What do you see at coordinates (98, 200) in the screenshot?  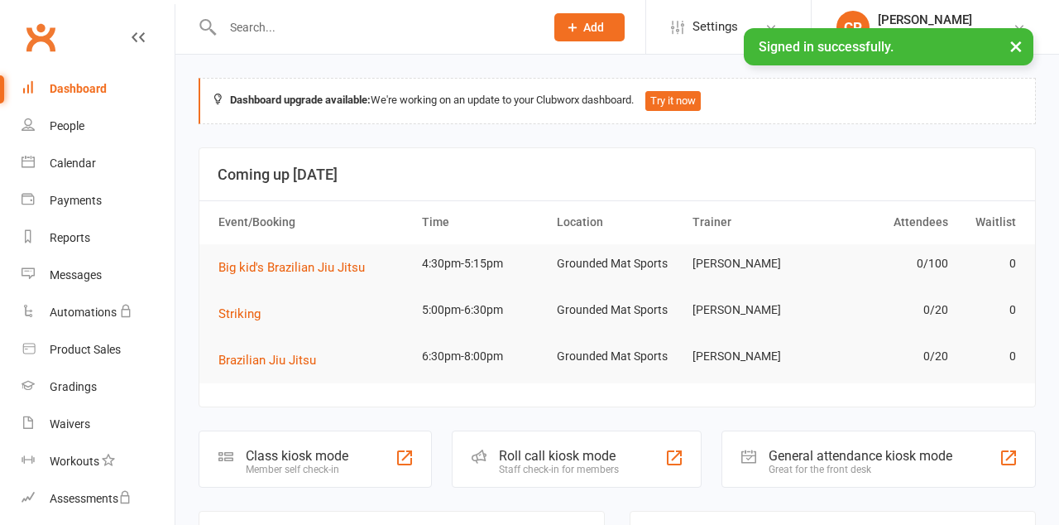 I see `a: Payments` at bounding box center [98, 200].